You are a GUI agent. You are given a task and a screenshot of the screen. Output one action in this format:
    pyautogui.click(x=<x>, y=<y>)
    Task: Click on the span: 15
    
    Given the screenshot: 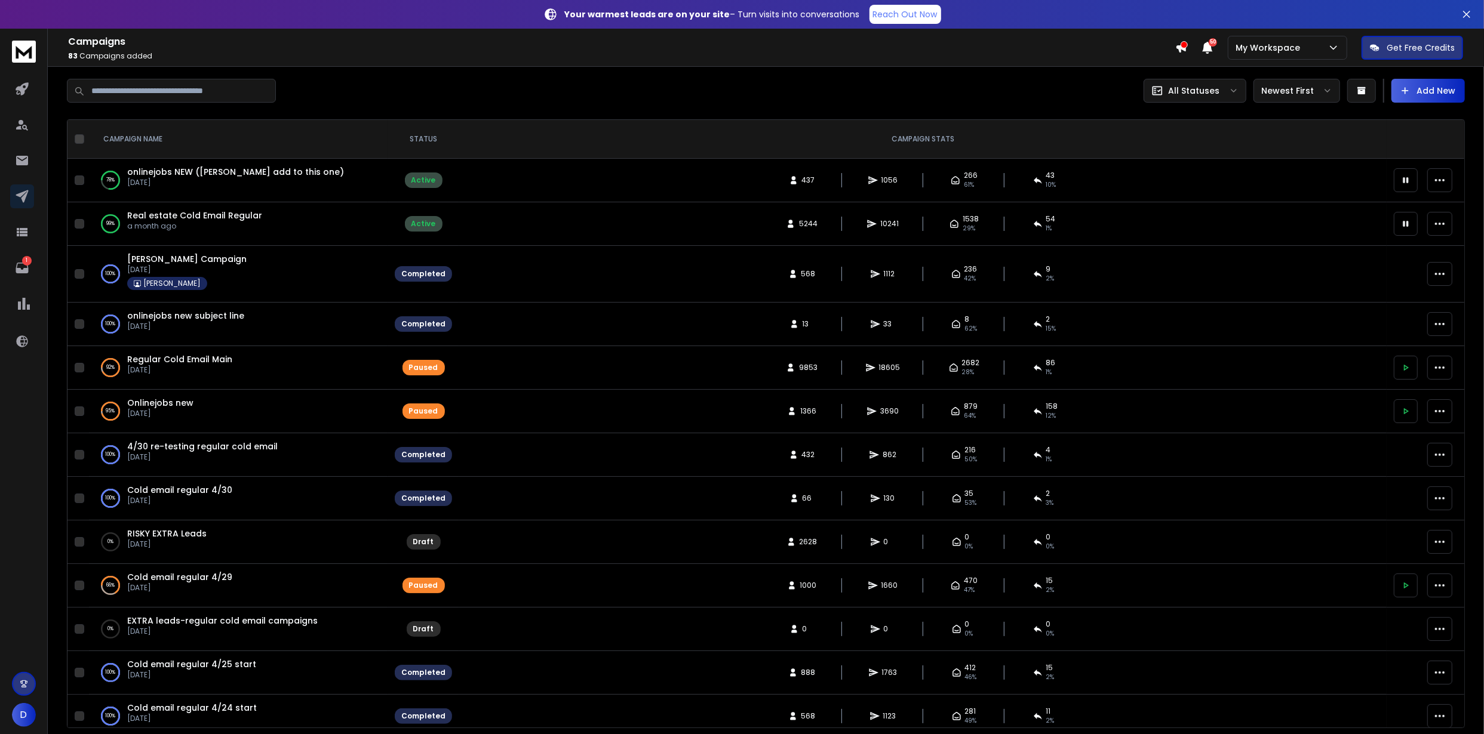 What is the action you would take?
    pyautogui.click(x=1050, y=581)
    